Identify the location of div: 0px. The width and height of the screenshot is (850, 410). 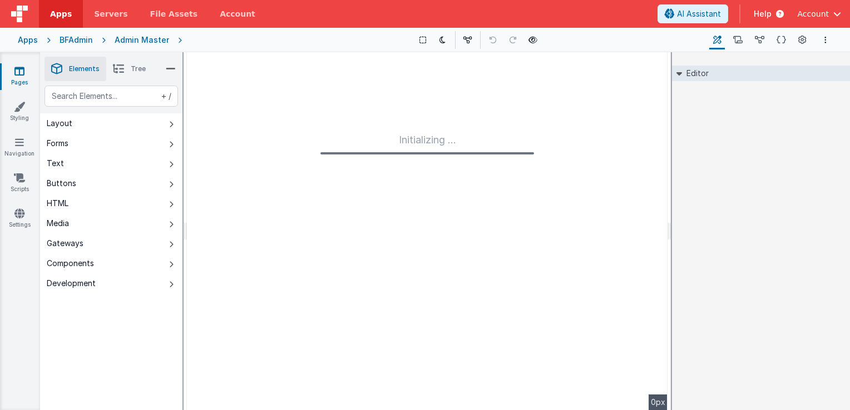
(658, 403).